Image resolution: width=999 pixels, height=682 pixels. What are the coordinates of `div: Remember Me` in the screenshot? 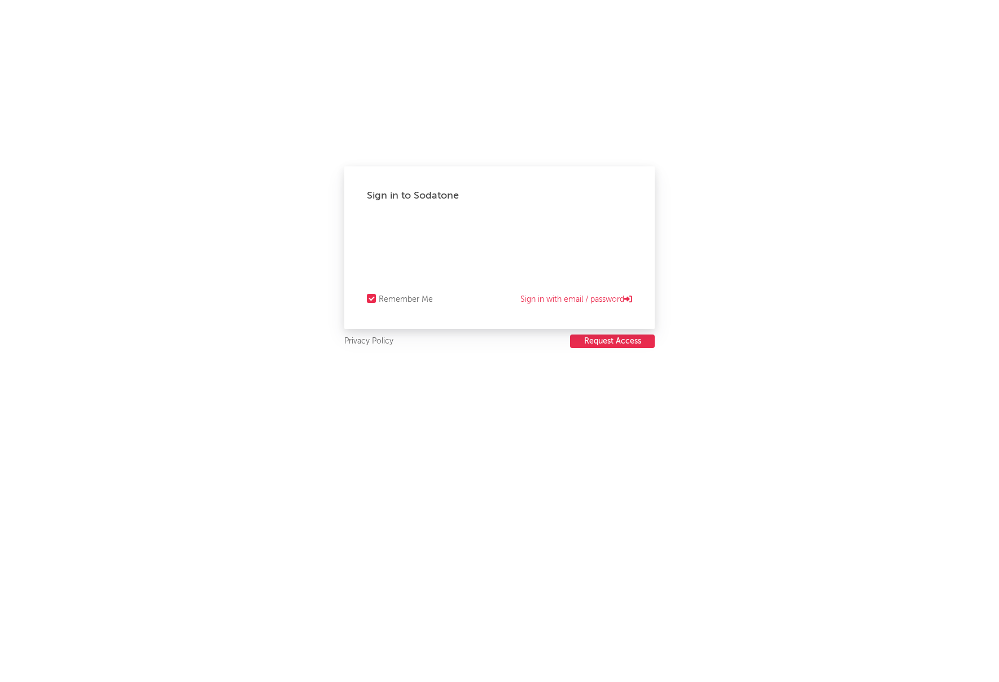 It's located at (406, 300).